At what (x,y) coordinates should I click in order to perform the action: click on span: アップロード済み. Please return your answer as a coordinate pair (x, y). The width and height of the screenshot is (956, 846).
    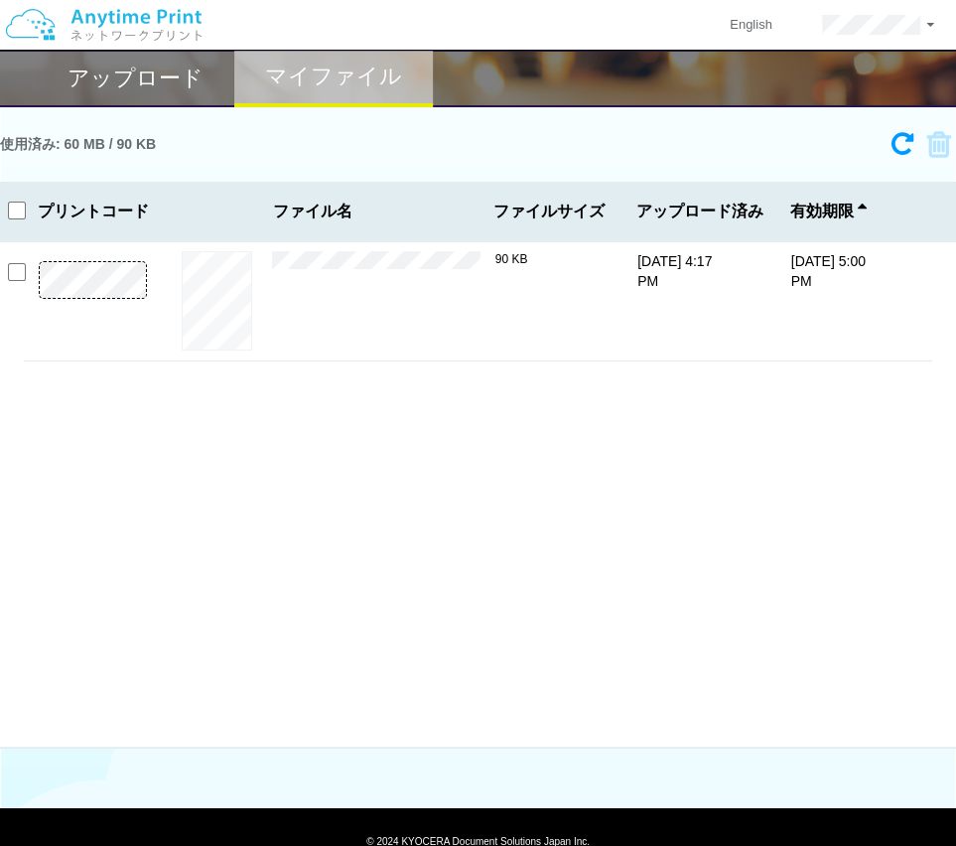
    Looking at the image, I should click on (700, 211).